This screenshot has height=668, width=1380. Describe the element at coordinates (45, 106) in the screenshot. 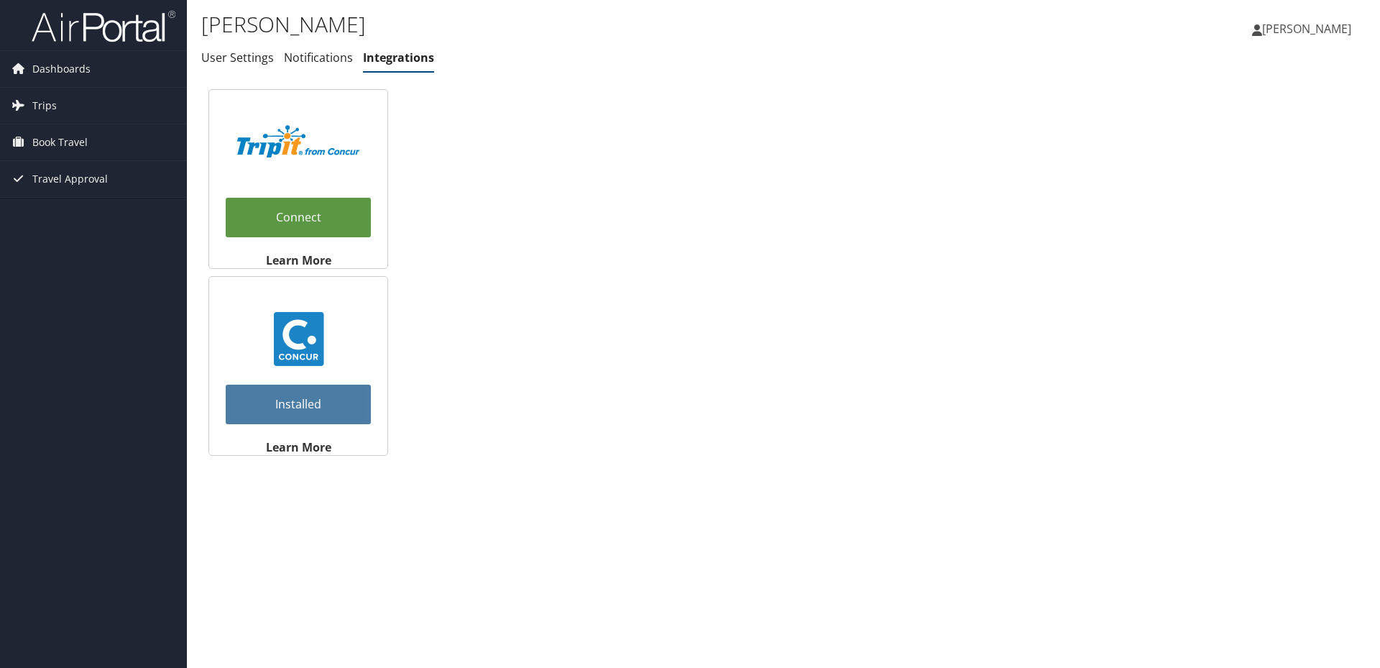

I see `span: Trips` at that location.